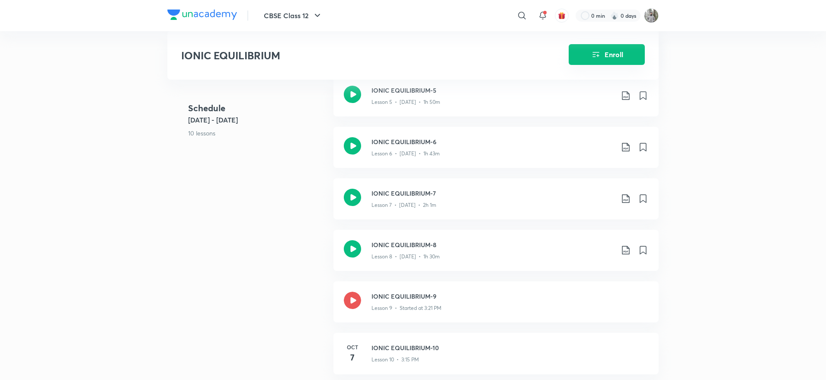 The height and width of the screenshot is (380, 826). What do you see at coordinates (352, 357) in the screenshot?
I see `h4: 7` at bounding box center [352, 357].